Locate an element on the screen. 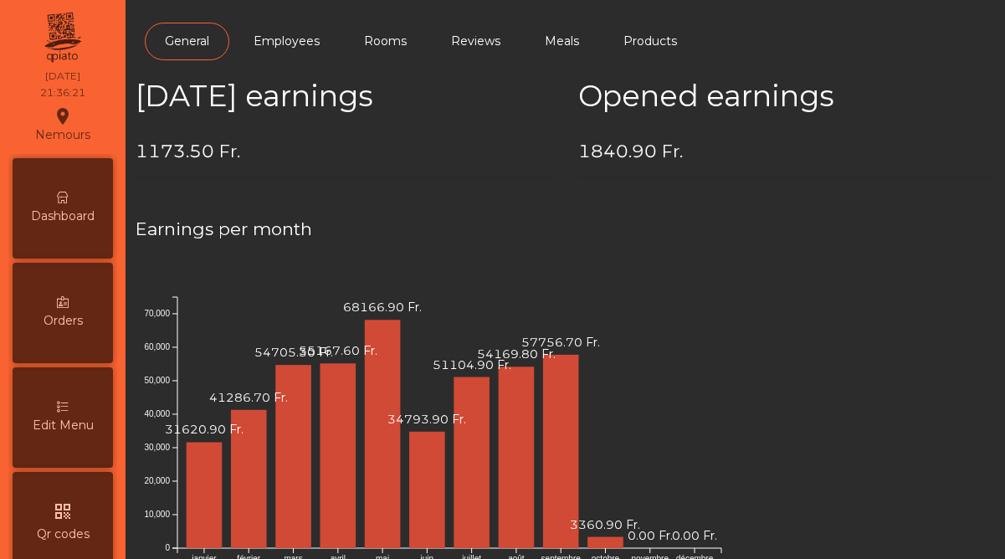  h2: Opened earnings is located at coordinates (787, 96).